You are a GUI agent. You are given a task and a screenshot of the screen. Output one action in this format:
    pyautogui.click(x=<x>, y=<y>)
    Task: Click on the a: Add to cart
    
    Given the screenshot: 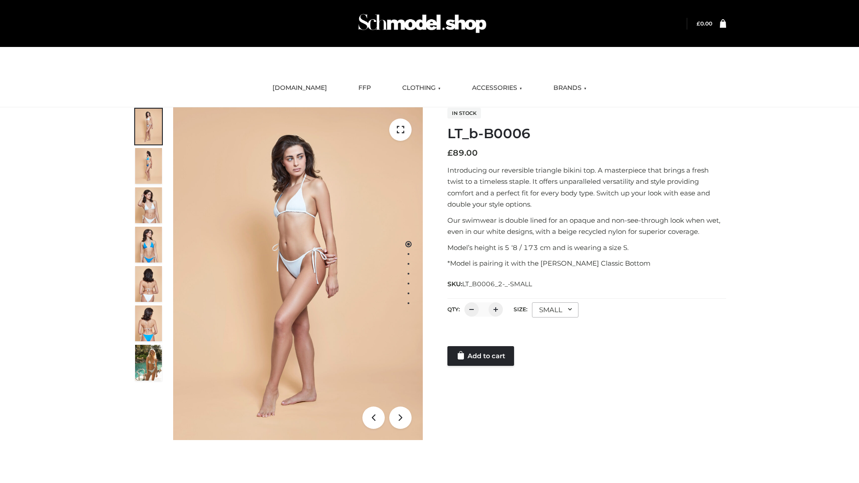 What is the action you would take?
    pyautogui.click(x=481, y=356)
    